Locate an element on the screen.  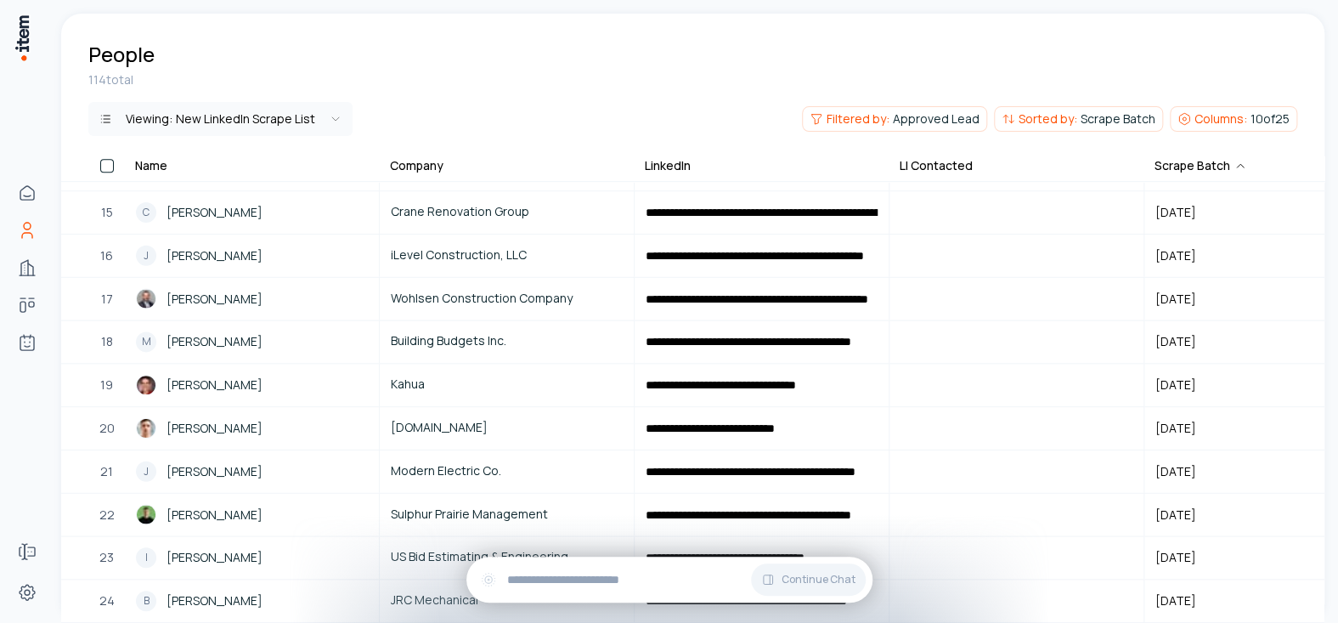
a: Crane Renovation Group is located at coordinates (506, 212).